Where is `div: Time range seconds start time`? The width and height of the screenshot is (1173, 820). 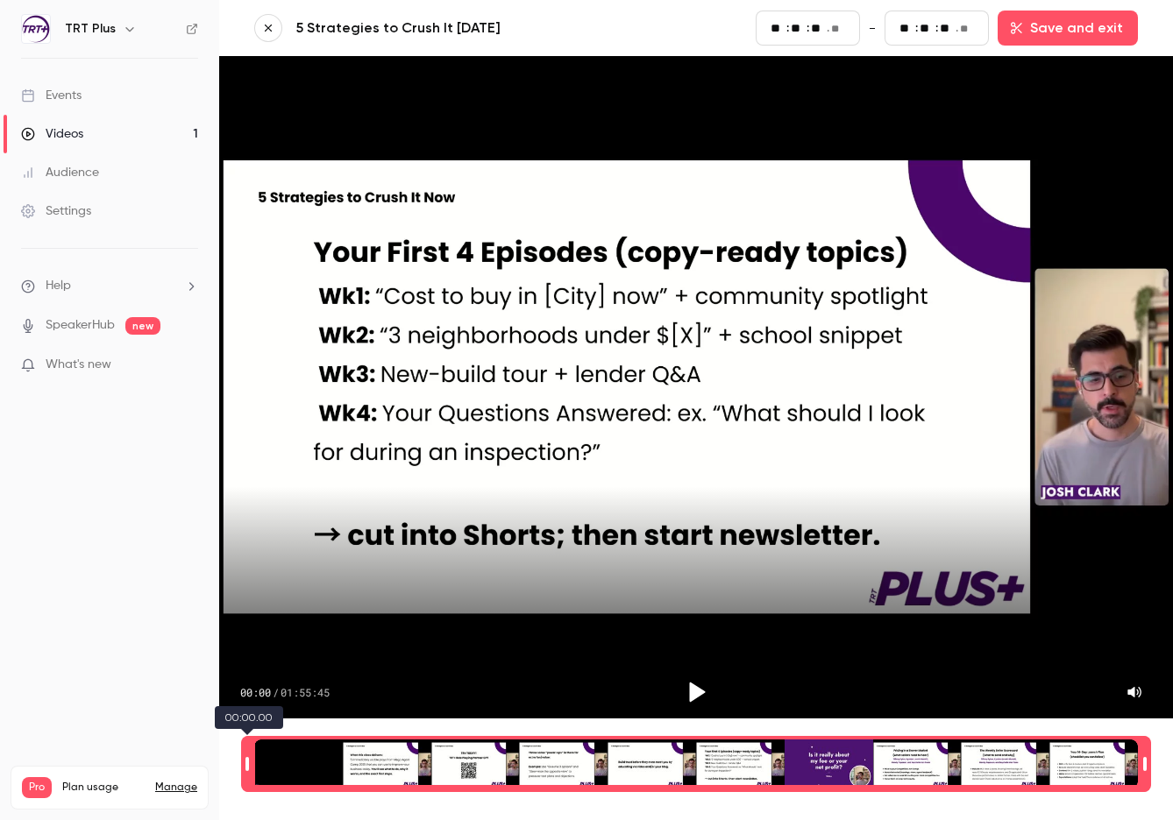
div: Time range seconds start time is located at coordinates (247, 764).